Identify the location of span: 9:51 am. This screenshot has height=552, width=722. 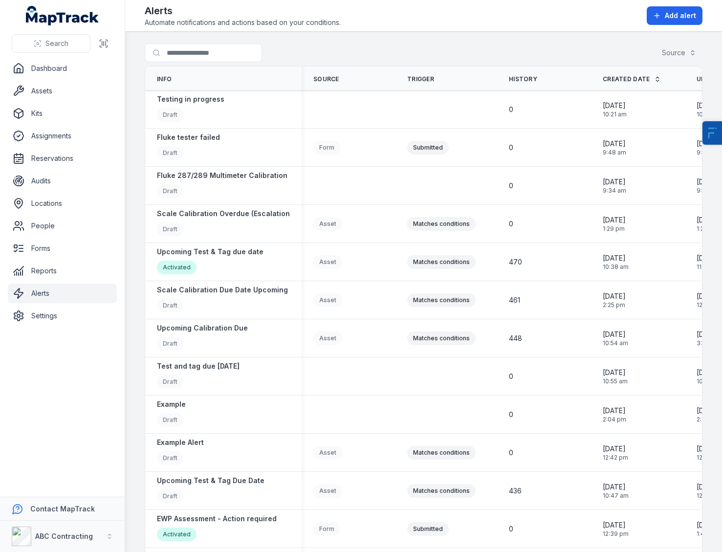
(708, 152).